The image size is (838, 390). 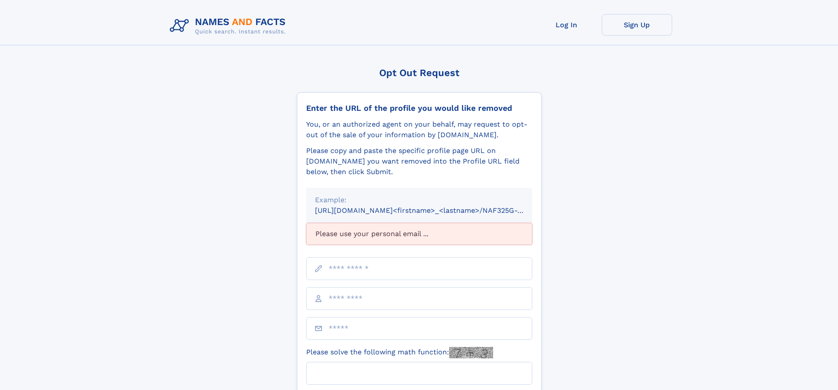 I want to click on a: Log In, so click(x=567, y=25).